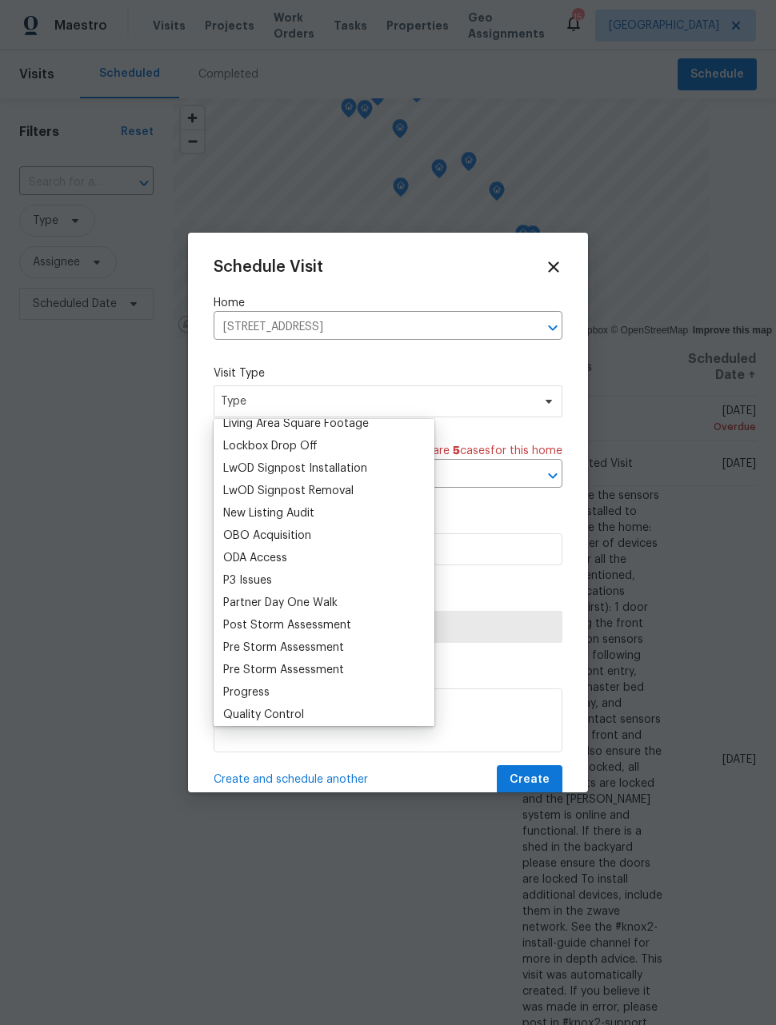  What do you see at coordinates (267, 536) in the screenshot?
I see `div: OBO Acquisition` at bounding box center [267, 536].